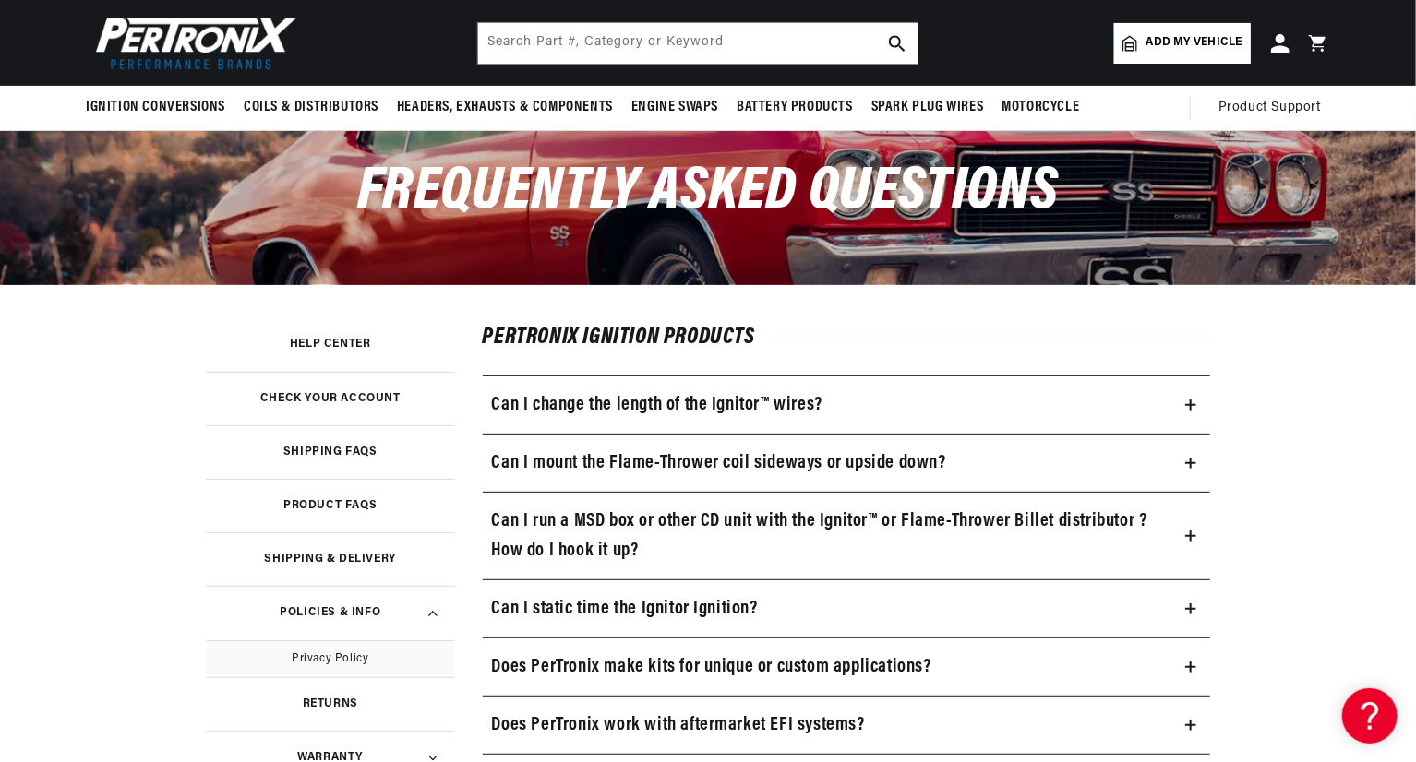 This screenshot has width=1416, height=762. Describe the element at coordinates (678, 725) in the screenshot. I see `h3: Does PerTronix work with aftermarket EFI systems?` at that location.